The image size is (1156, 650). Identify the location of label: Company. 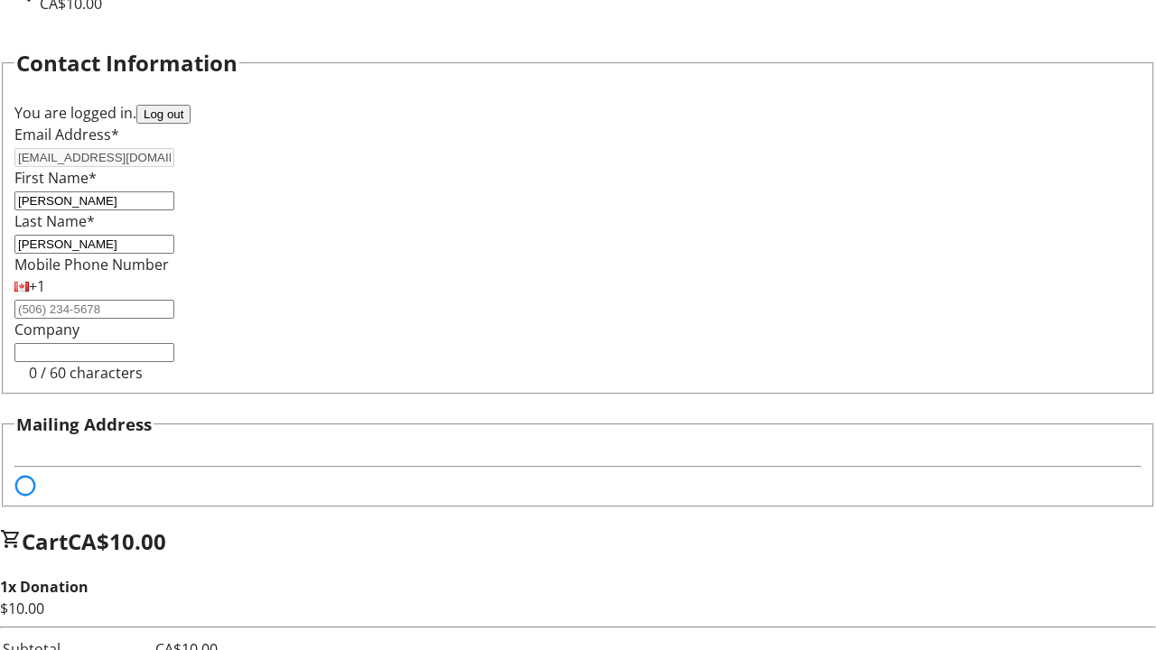
(47, 330).